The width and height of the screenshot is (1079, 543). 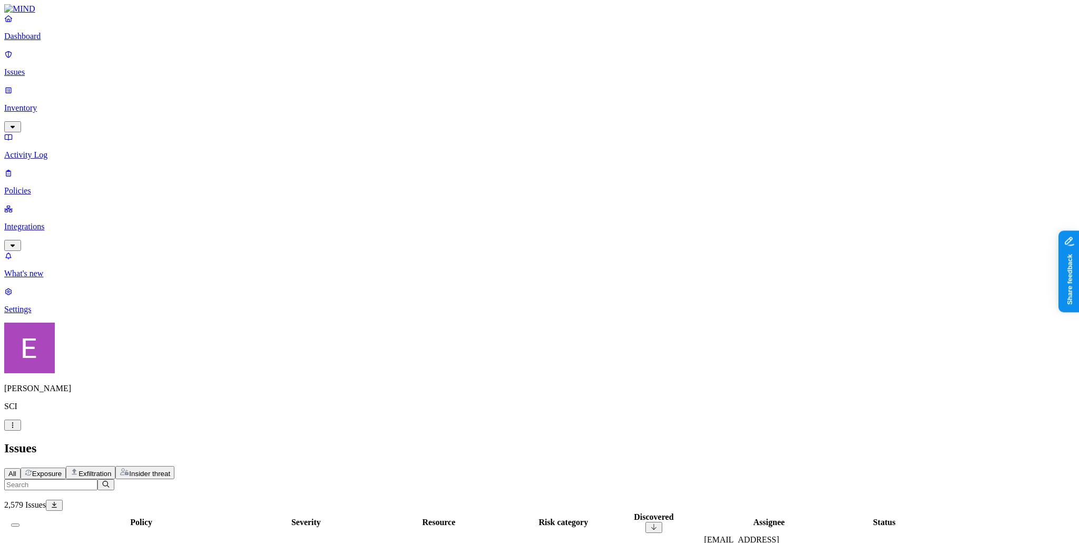 I want to click on p: Integrations, so click(x=540, y=227).